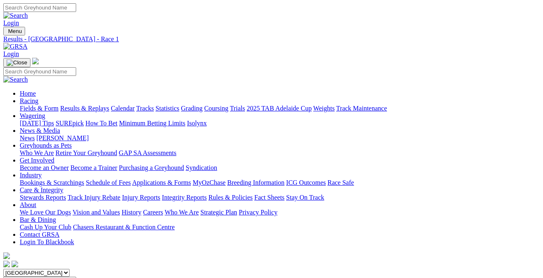 The image size is (543, 278). I want to click on a: Tracks, so click(145, 108).